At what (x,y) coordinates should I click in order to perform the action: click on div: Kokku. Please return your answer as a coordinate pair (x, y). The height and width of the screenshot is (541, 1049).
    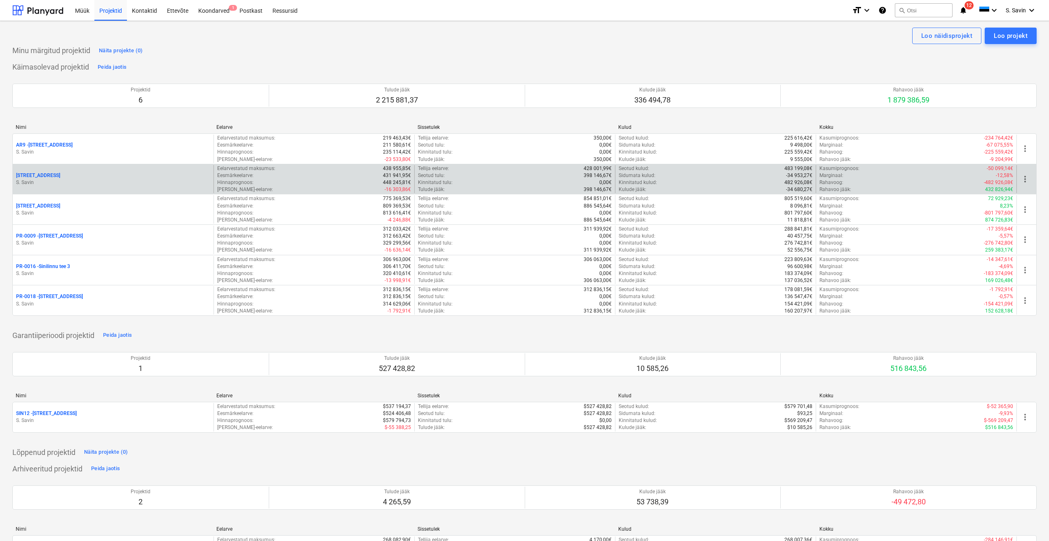
    Looking at the image, I should click on (916, 127).